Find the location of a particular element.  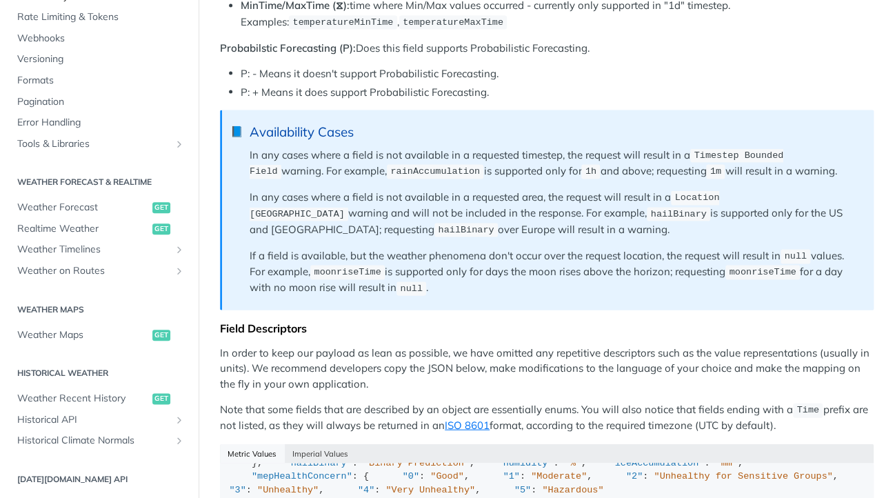

p: In any cases where a field is not available in a requested area, the request will result in a war... is located at coordinates (554, 213).